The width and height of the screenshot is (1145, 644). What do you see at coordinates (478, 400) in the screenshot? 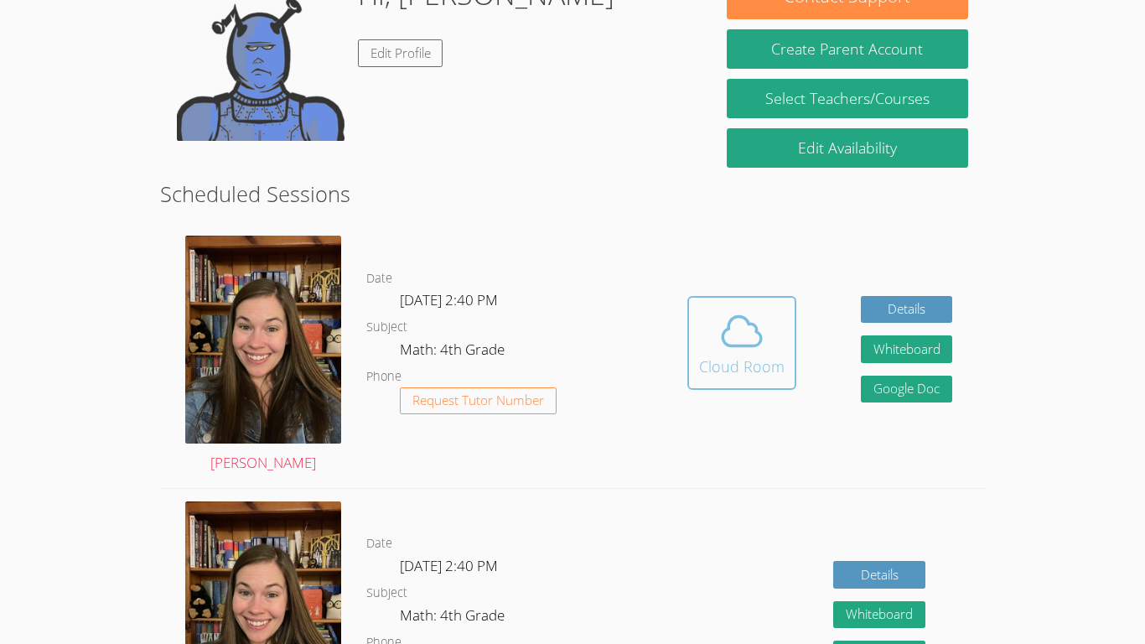
I see `span: Request Tutor Number` at bounding box center [478, 400].